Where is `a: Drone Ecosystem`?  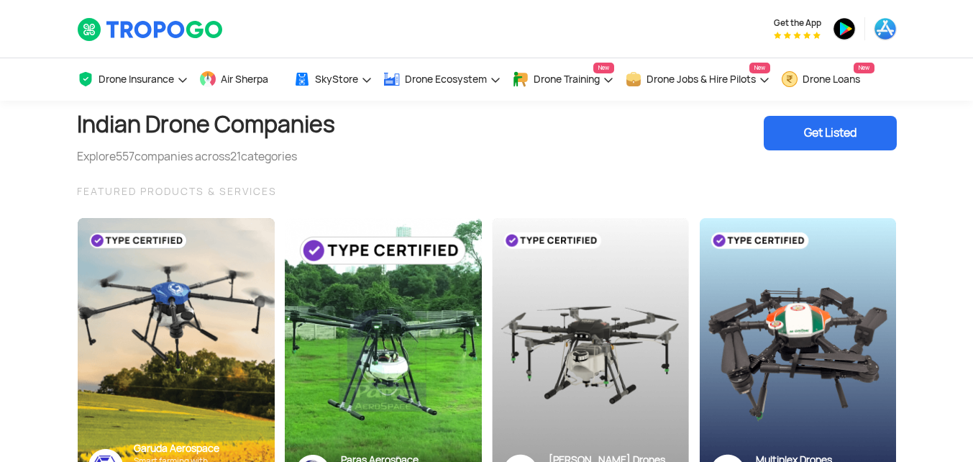
a: Drone Ecosystem is located at coordinates (442, 79).